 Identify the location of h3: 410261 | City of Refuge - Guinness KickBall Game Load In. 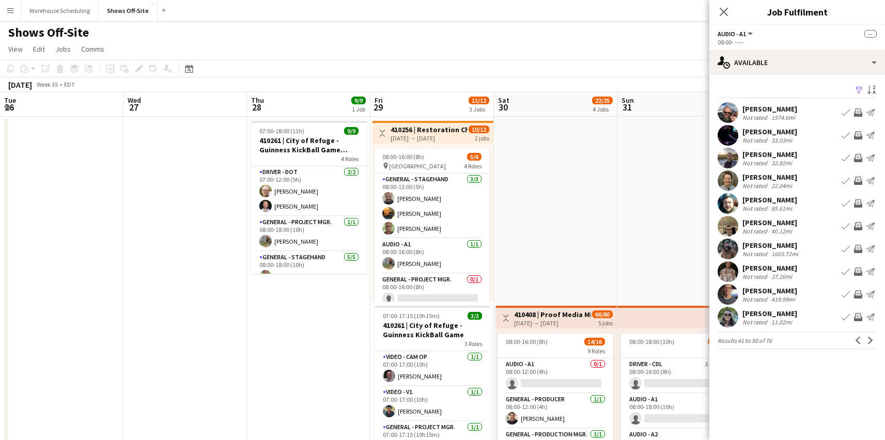
(309, 145).